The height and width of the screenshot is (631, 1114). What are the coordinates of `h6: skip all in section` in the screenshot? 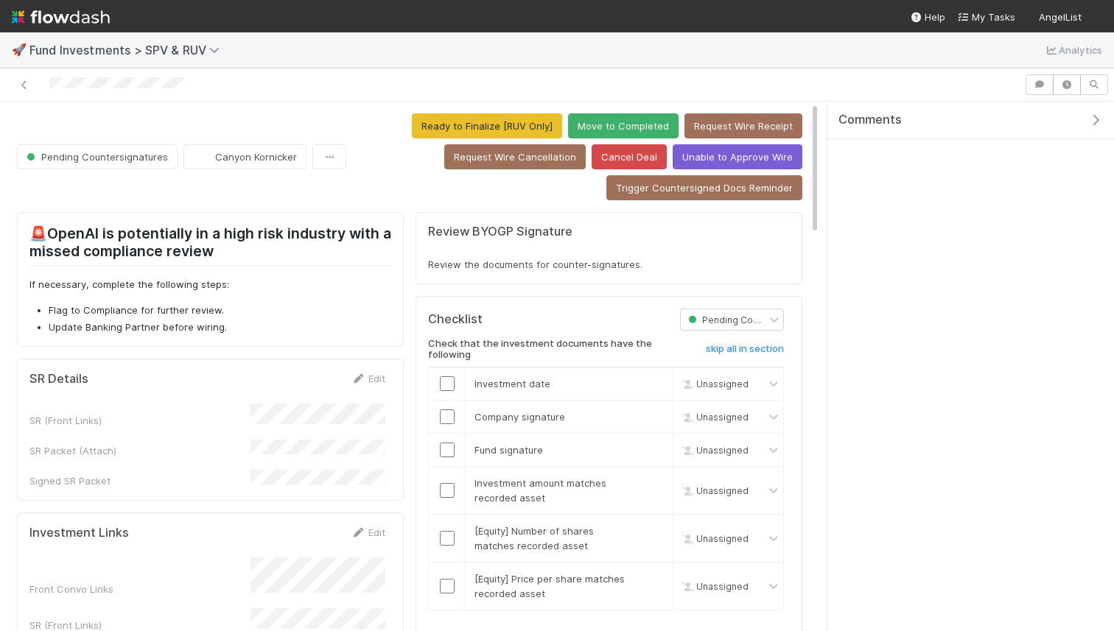 It's located at (745, 349).